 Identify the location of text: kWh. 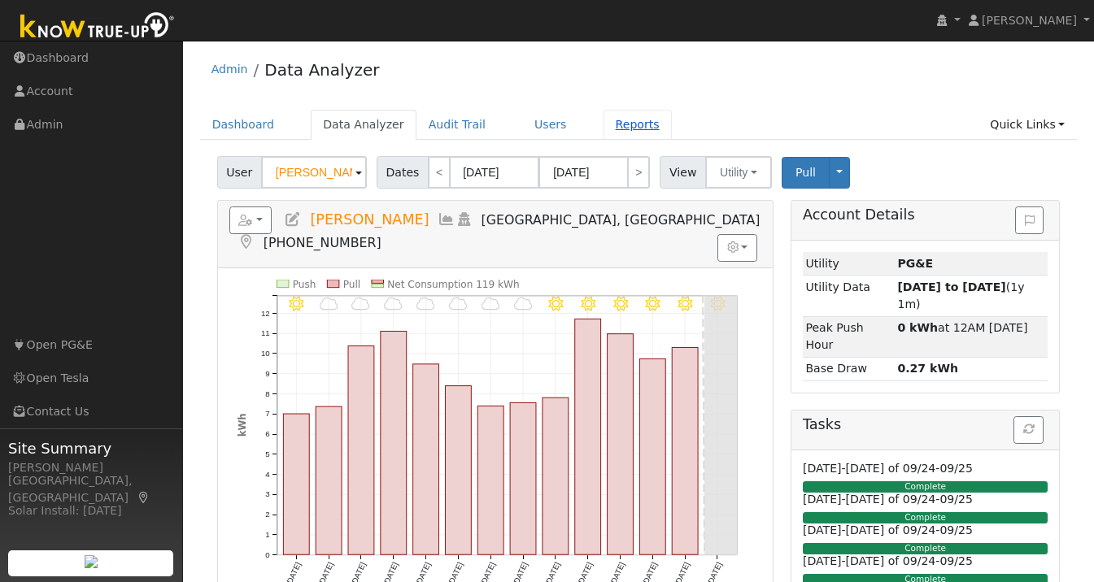
(242, 424).